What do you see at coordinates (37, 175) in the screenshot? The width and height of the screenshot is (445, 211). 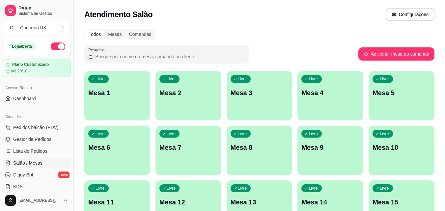 I see `a: Diggy Botnovo` at bounding box center [37, 175].